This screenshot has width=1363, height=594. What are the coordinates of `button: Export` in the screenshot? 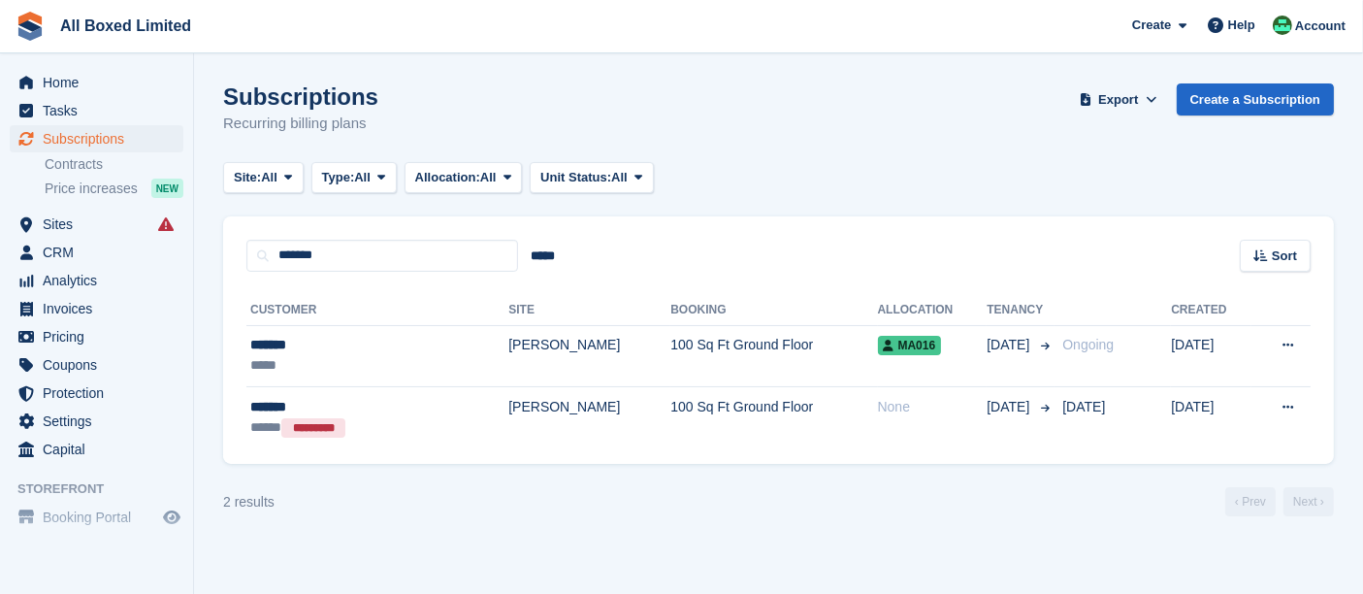 It's located at (1118, 99).